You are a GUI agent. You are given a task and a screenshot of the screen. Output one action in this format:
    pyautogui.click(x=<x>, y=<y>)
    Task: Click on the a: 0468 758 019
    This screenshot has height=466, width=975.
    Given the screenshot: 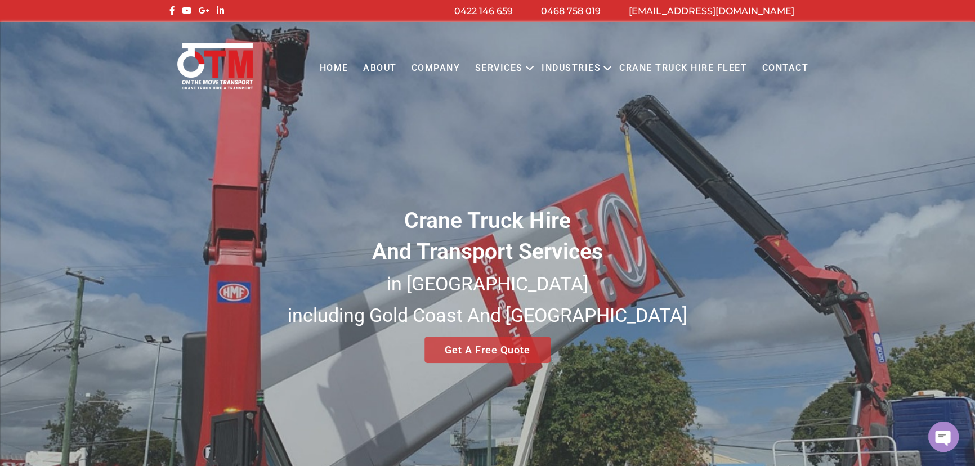 What is the action you would take?
    pyautogui.click(x=571, y=11)
    